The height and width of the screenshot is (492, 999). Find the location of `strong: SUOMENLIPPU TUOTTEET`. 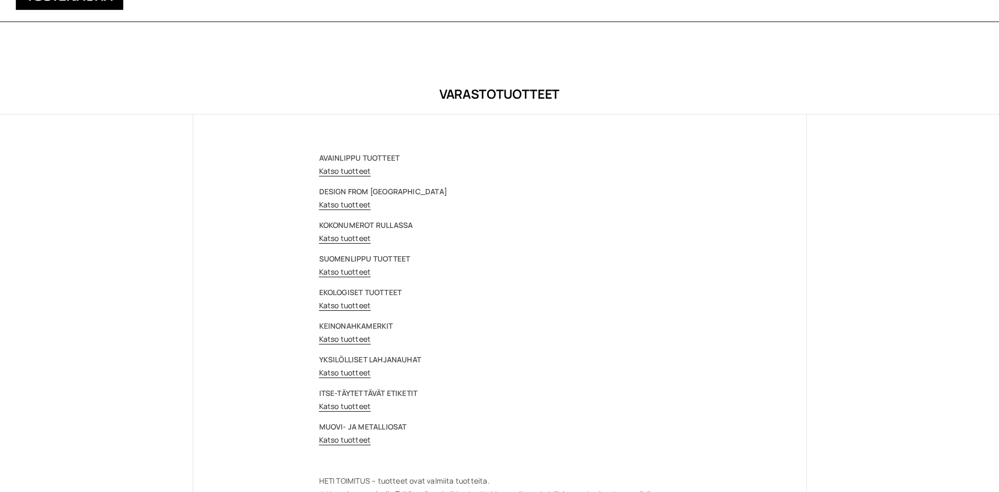

strong: SUOMENLIPPU TUOTTEET is located at coordinates (365, 258).